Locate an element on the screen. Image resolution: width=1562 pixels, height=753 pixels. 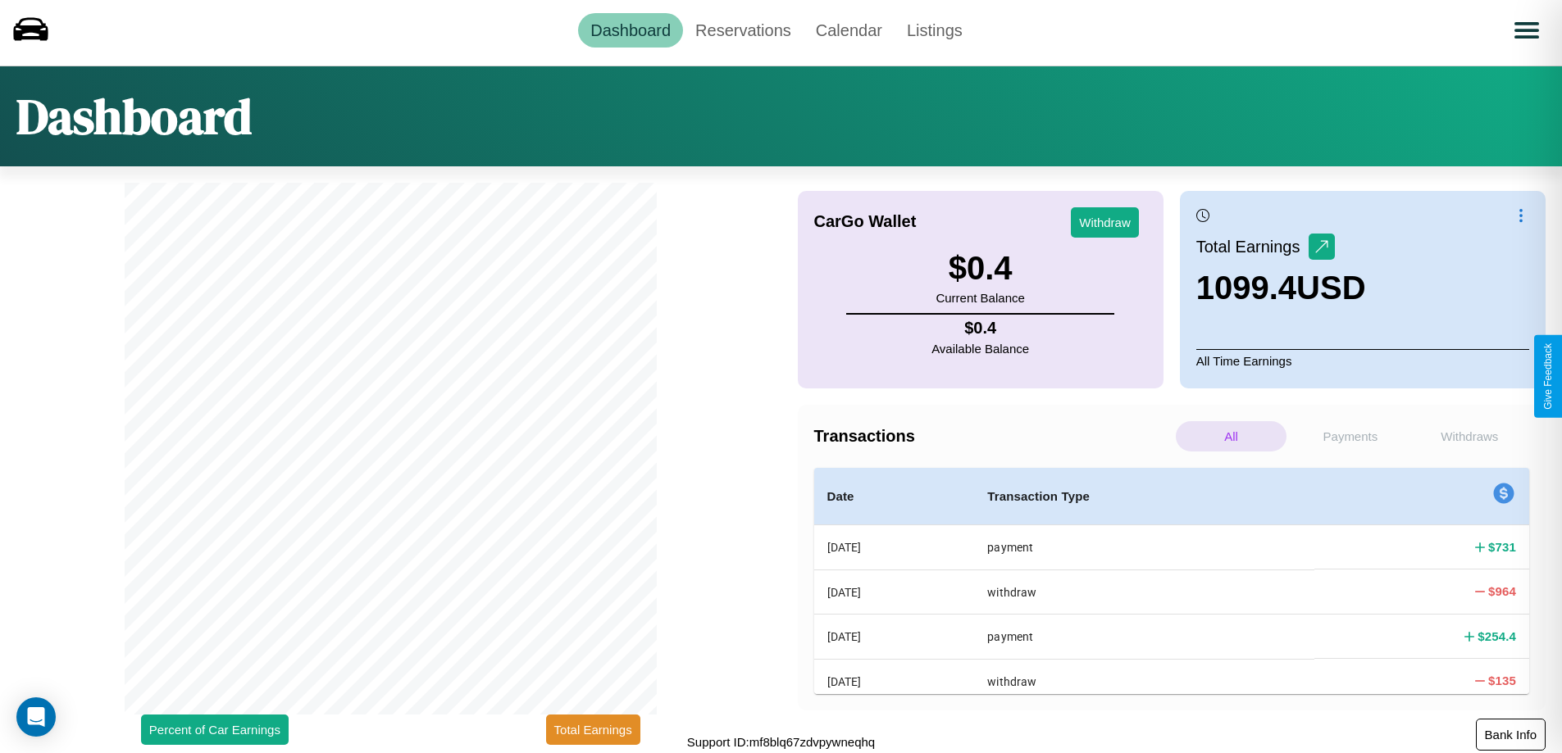
h3: 1099.4 USD is located at coordinates (1281, 288).